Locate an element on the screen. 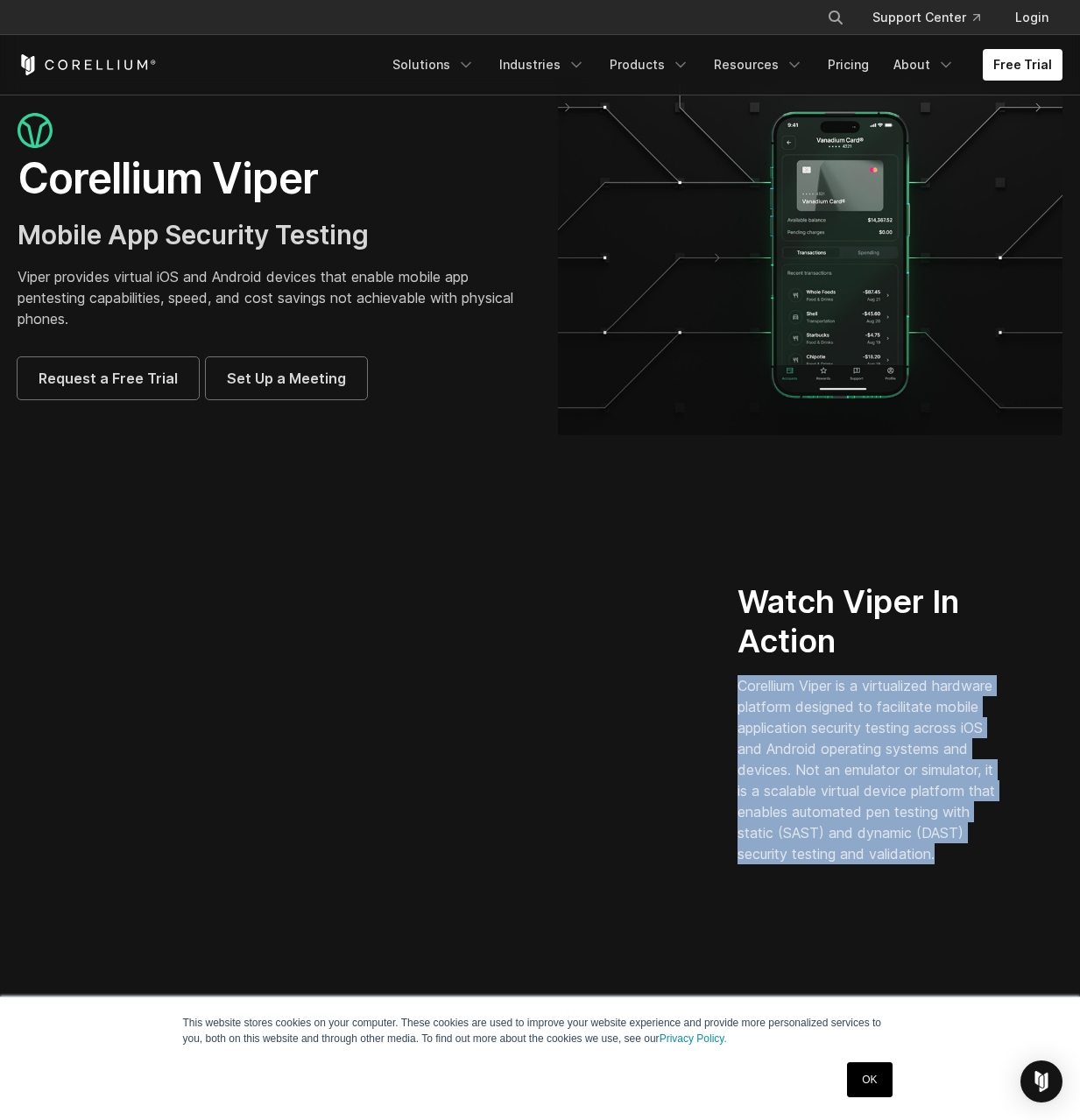  div: Open Intercom Messenger is located at coordinates (1041, 1081).